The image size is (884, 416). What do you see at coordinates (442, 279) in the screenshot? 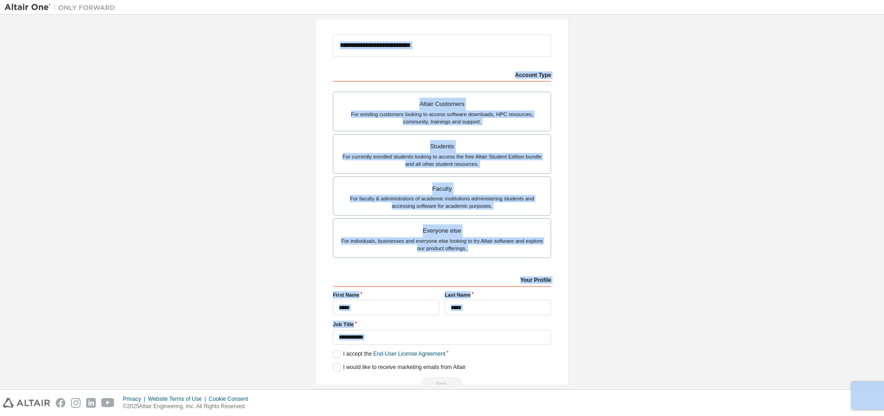
I see `div: Your Profile` at bounding box center [442, 279].